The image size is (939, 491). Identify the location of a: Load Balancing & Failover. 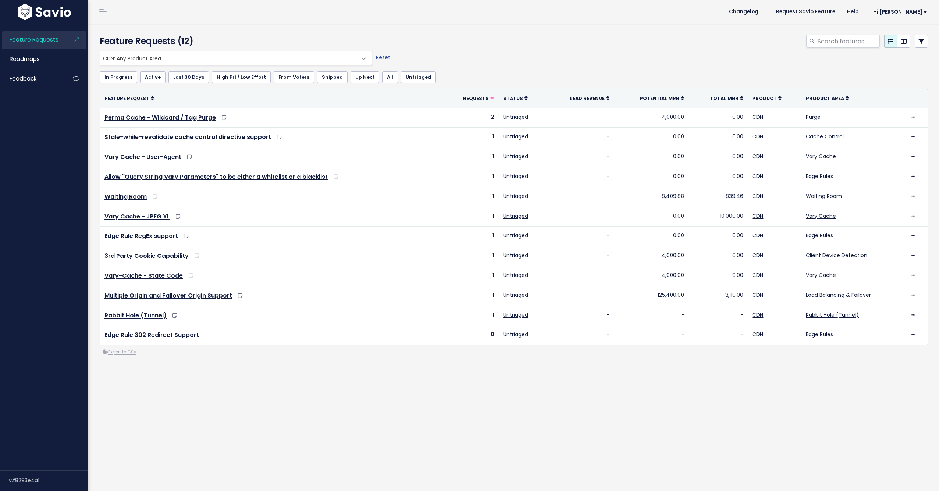
(838, 295).